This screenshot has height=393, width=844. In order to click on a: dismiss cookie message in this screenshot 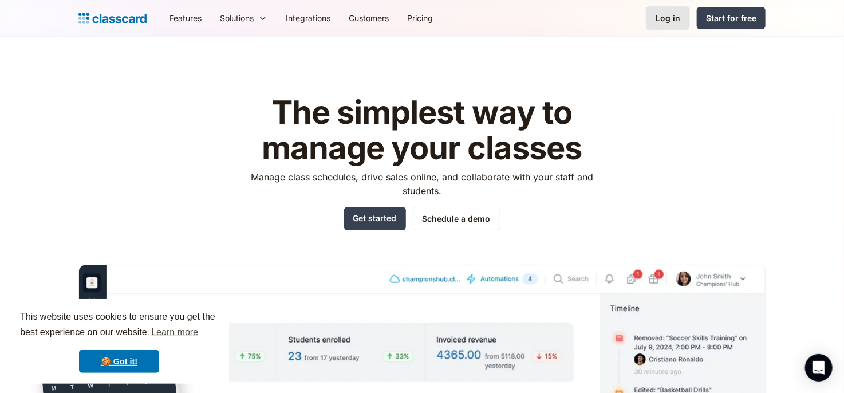, I will do `click(119, 361)`.